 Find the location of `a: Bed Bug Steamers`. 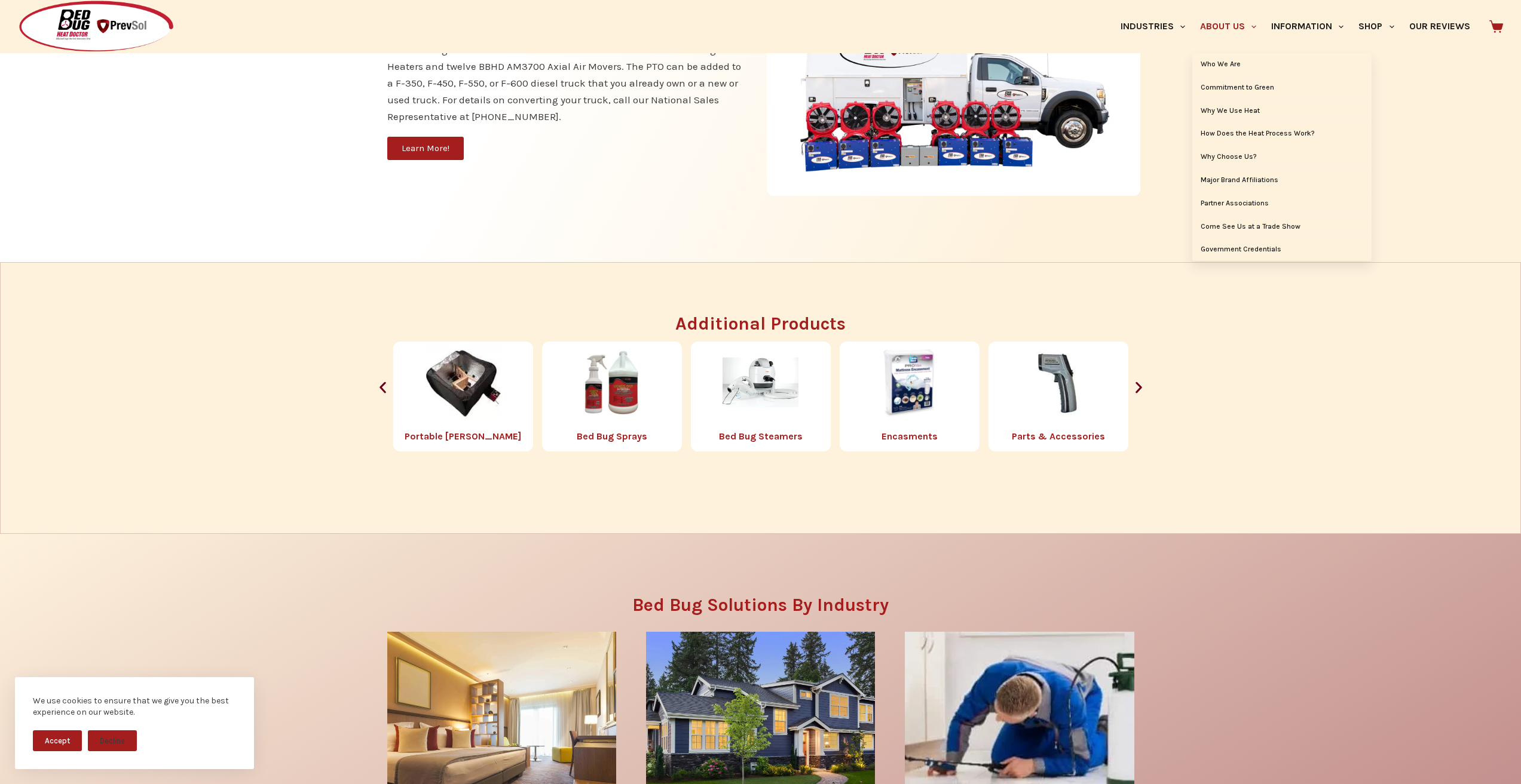

a: Bed Bug Steamers is located at coordinates (761, 436).